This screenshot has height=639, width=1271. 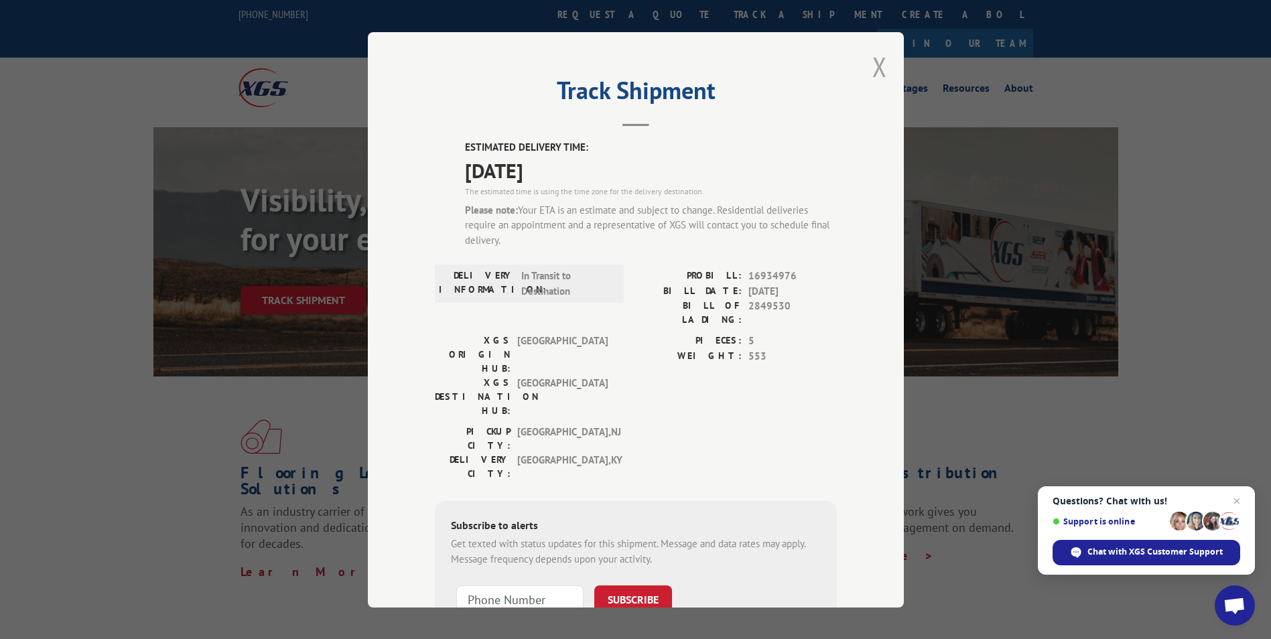 I want to click on h2: Track Shipment, so click(x=636, y=94).